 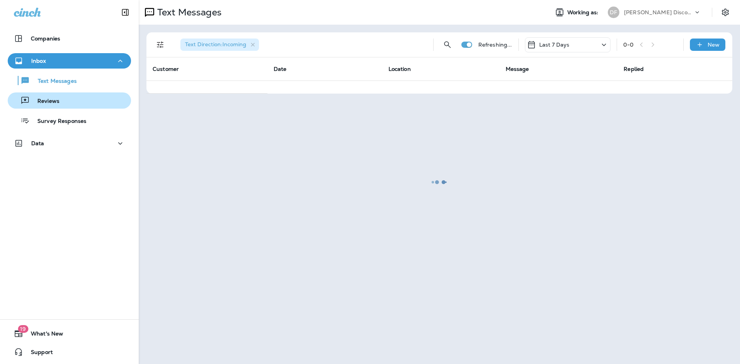 I want to click on span: What's New, so click(x=43, y=336).